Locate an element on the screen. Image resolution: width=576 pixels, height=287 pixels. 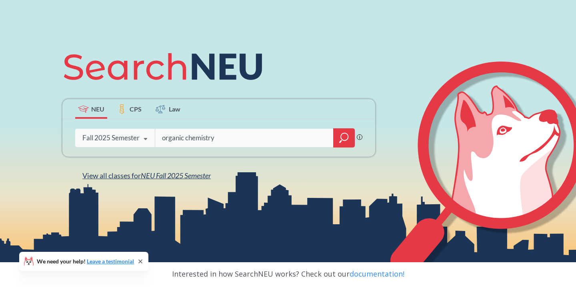
div: Fall 2025 Semester is located at coordinates (111, 138).